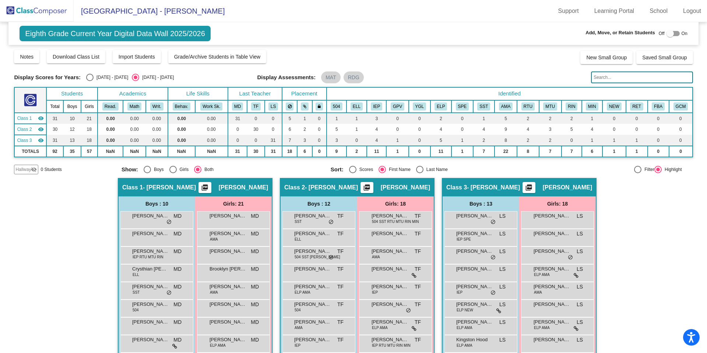  What do you see at coordinates (130, 169) in the screenshot?
I see `span: Show:` at bounding box center [130, 169].